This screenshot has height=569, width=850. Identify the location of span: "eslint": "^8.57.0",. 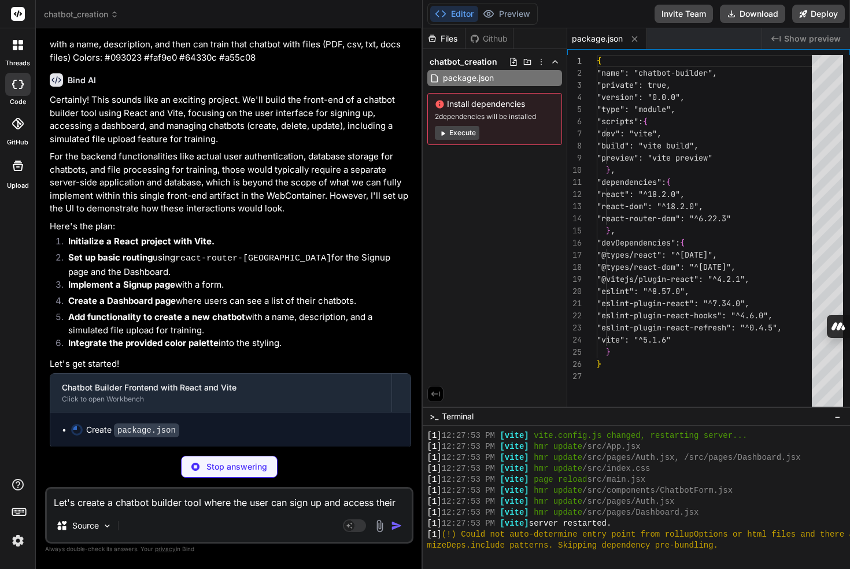
(643, 291).